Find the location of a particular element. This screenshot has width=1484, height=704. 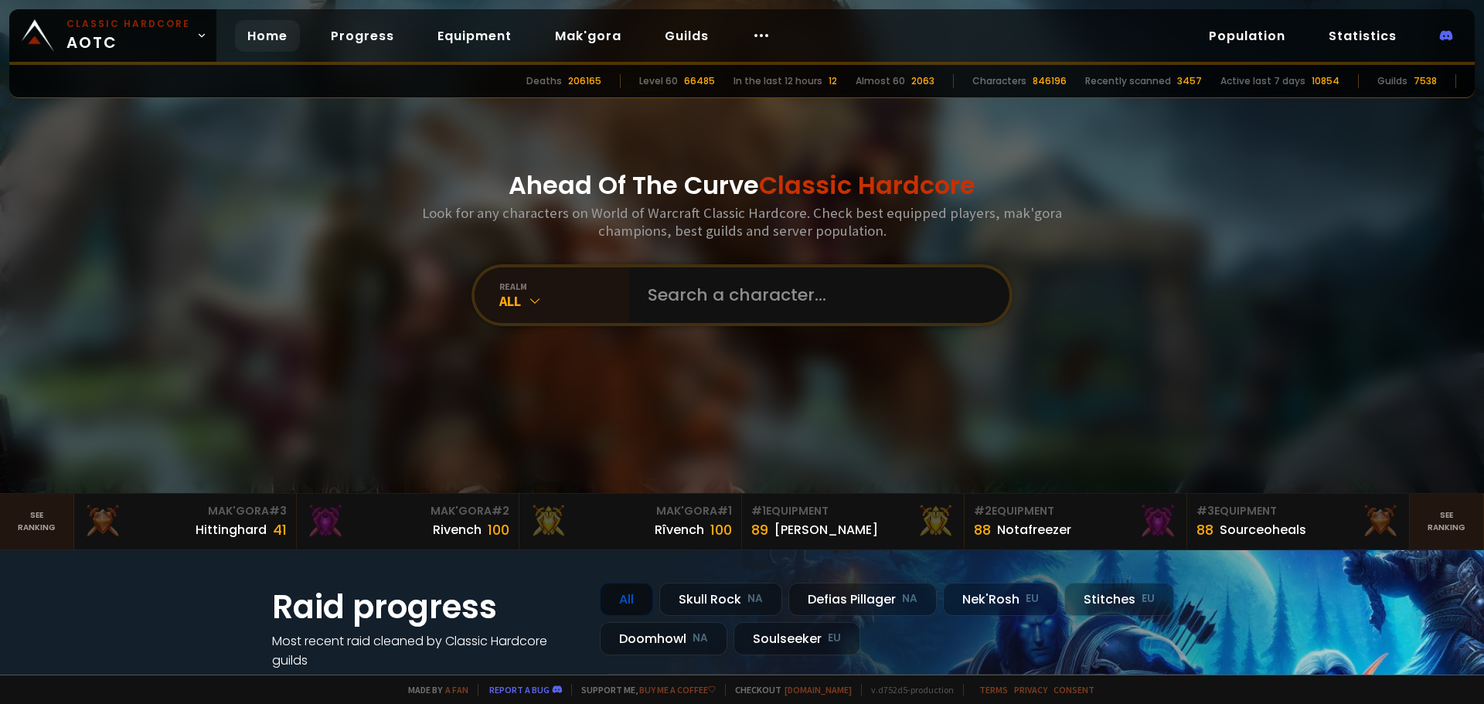

a: Seeranking is located at coordinates (1447, 522).